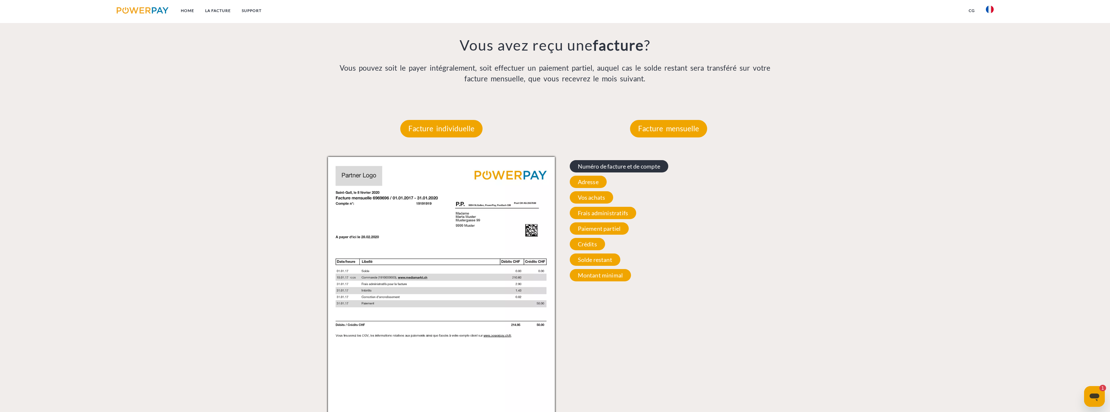 The width and height of the screenshot is (1110, 412). Describe the element at coordinates (603, 213) in the screenshot. I see `span: Frais administratifs` at that location.